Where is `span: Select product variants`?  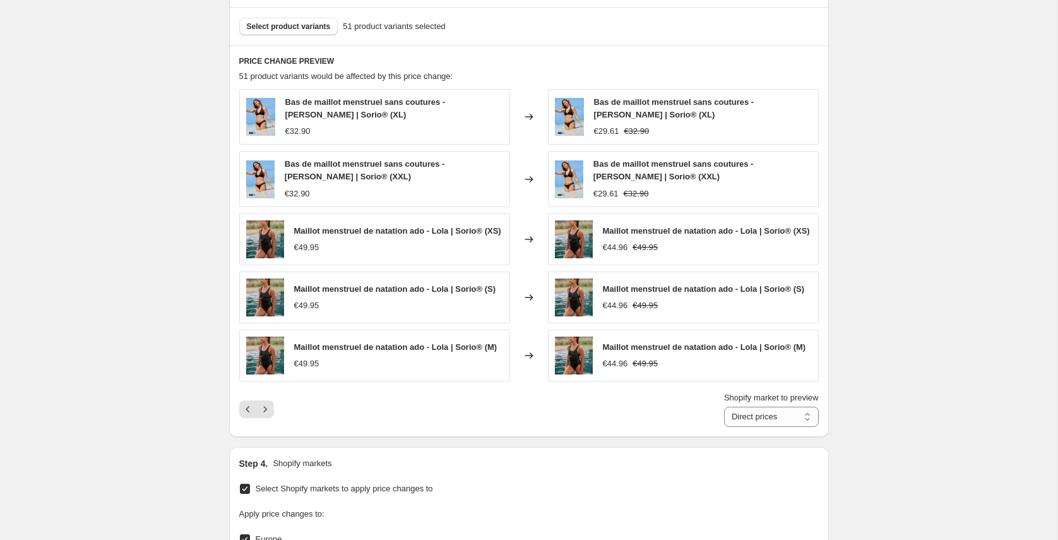 span: Select product variants is located at coordinates (288, 27).